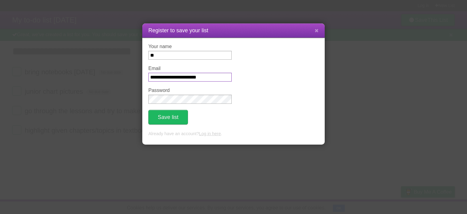  I want to click on p: Already have an account? ., so click(233, 134).